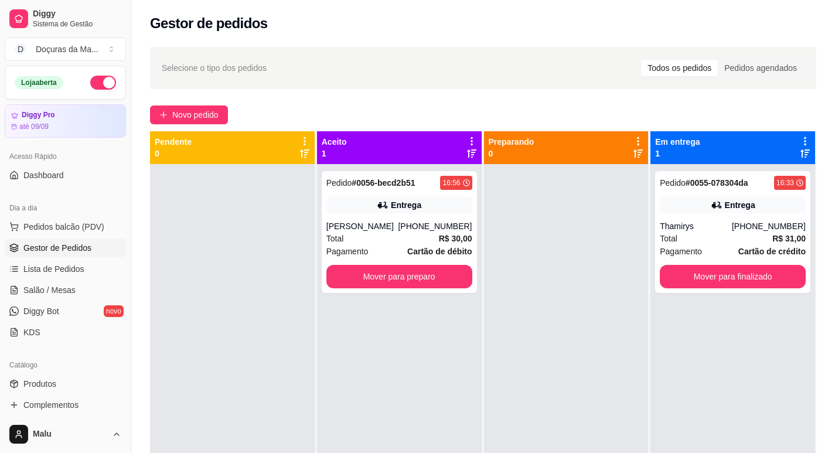  I want to click on span: D, so click(21, 49).